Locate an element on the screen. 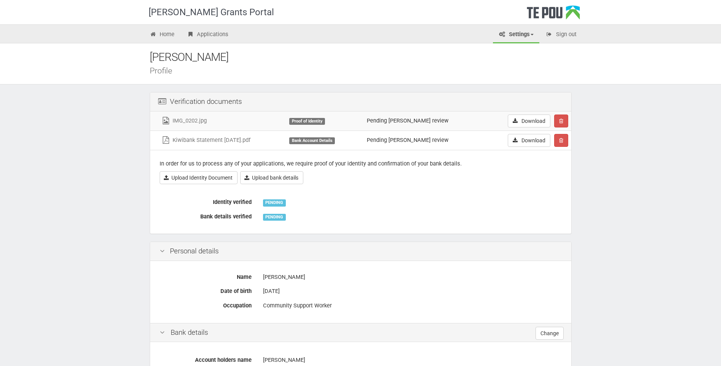 The width and height of the screenshot is (721, 366). div: Verification documents is located at coordinates (361, 102).